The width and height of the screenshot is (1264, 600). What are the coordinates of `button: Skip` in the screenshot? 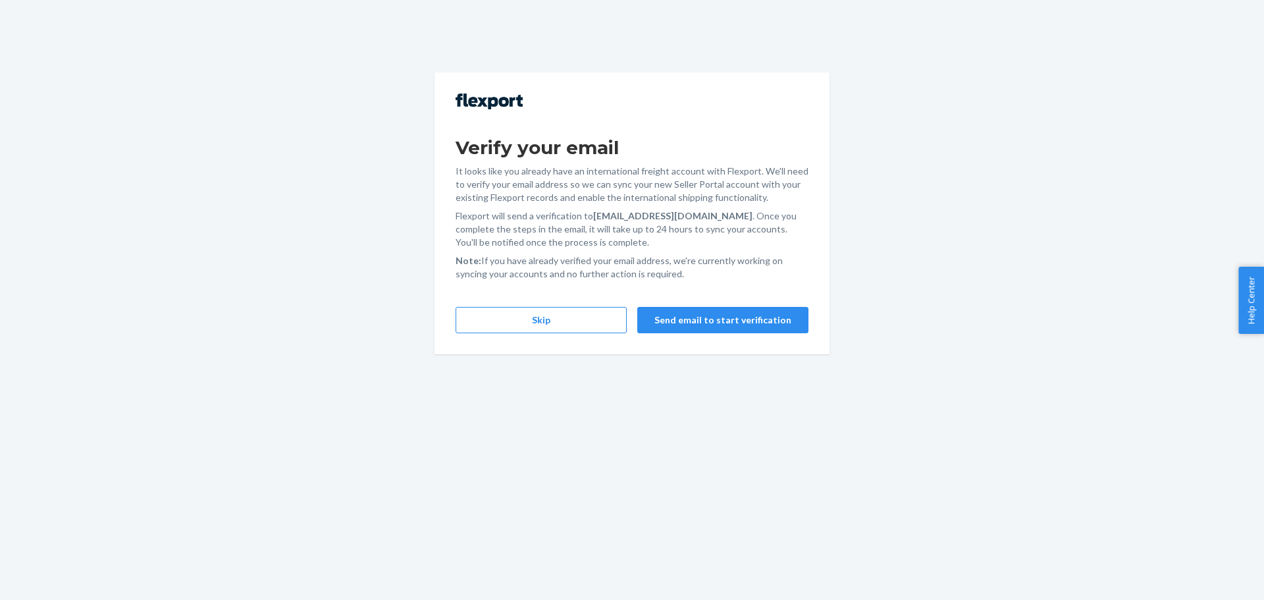 It's located at (541, 320).